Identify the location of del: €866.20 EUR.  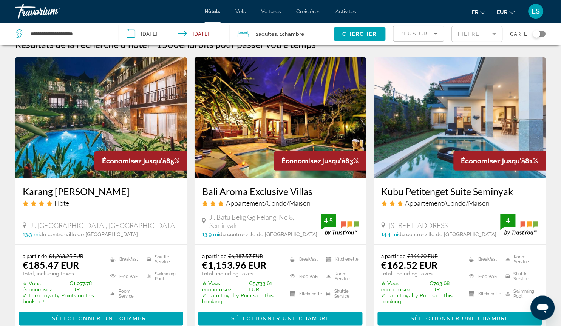
(423, 256).